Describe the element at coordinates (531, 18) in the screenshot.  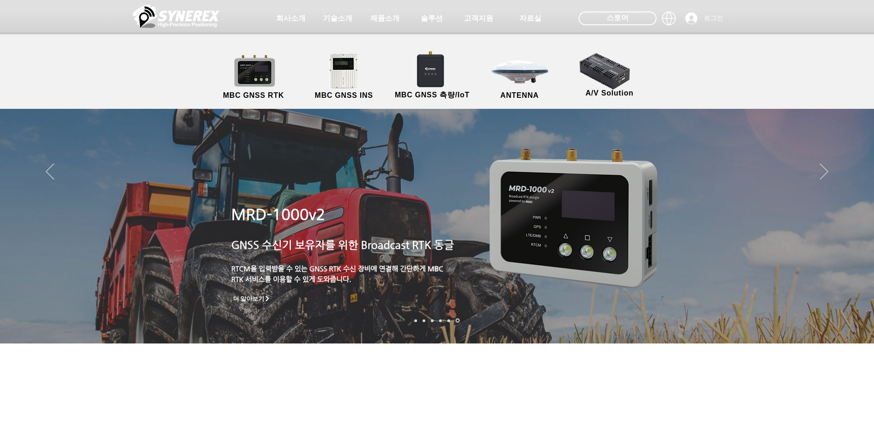
I see `a: 자료실` at that location.